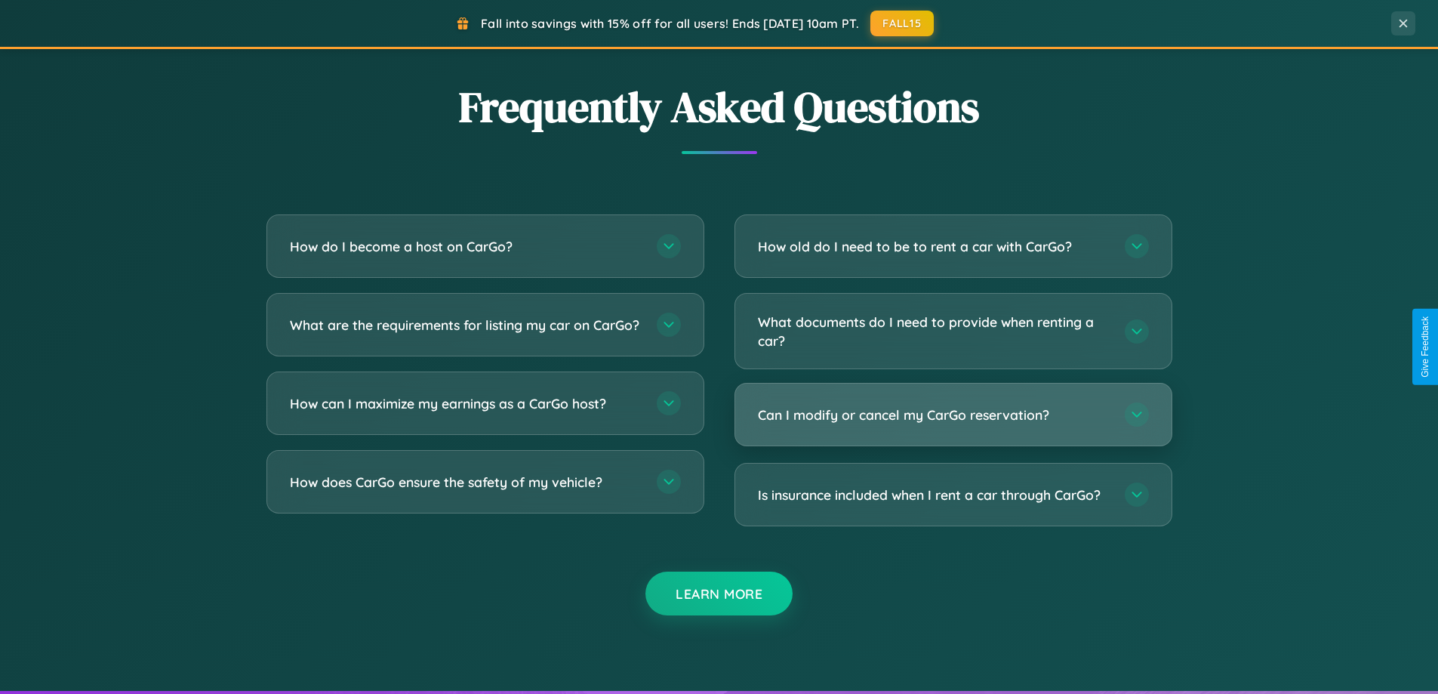 Image resolution: width=1438 pixels, height=694 pixels. What do you see at coordinates (466, 325) in the screenshot?
I see `h3: What are the requirements for listing my car on CarGo?` at bounding box center [466, 325].